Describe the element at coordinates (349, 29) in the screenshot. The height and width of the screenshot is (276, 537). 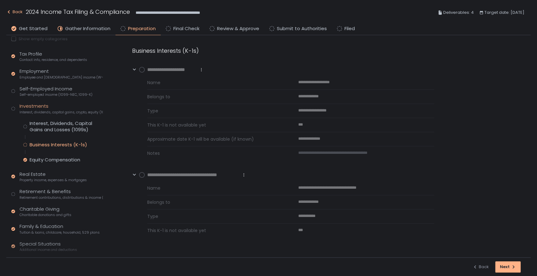
I see `span: Filed` at that location.